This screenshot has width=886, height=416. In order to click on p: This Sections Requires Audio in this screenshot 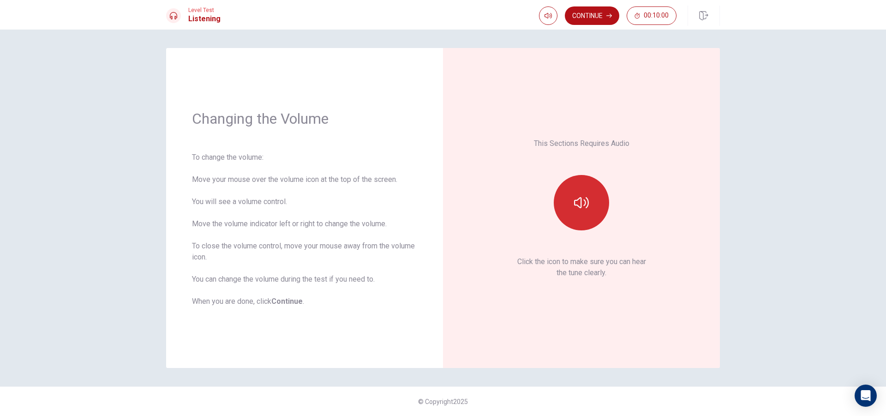, I will do `click(581, 143)`.